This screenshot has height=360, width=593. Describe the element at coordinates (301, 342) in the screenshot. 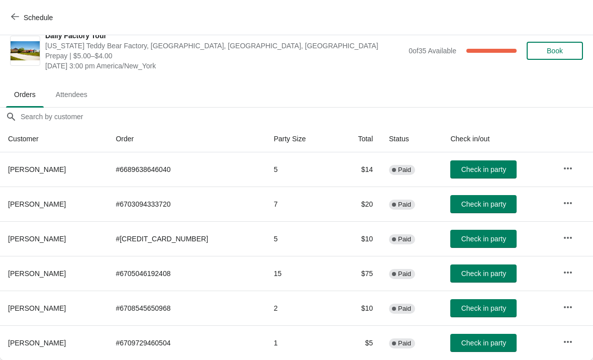

I see `td: 1` at that location.